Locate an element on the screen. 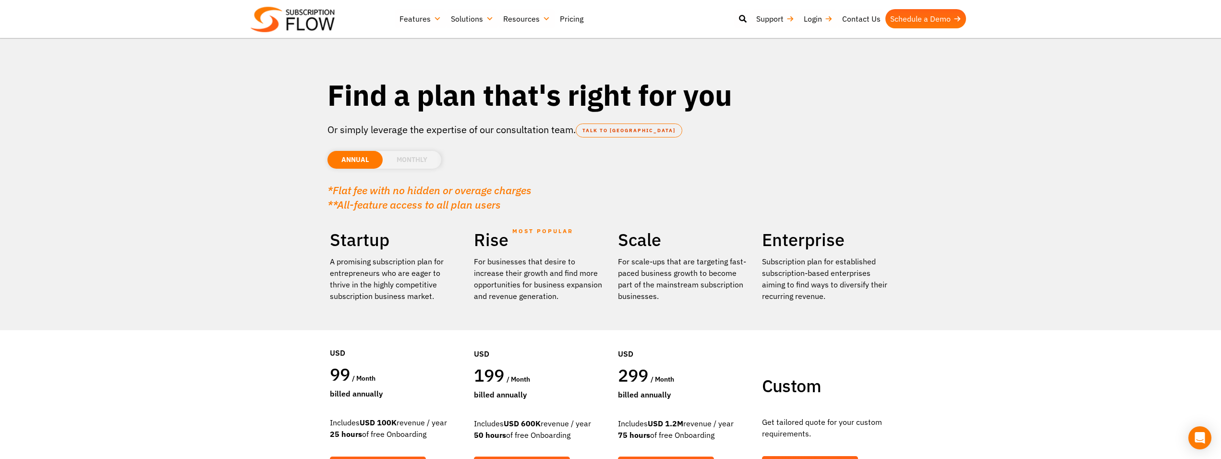 This screenshot has width=1221, height=459. span: 199 is located at coordinates (489, 375).